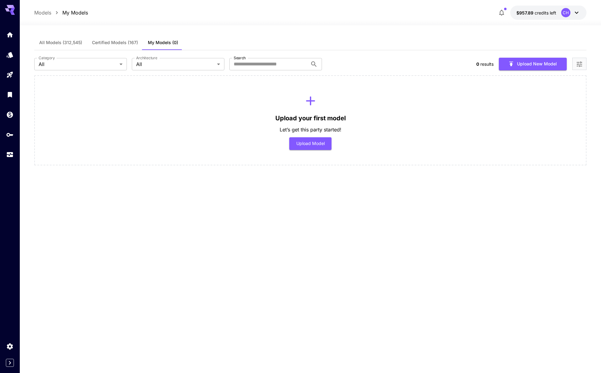  I want to click on label: Search, so click(240, 58).